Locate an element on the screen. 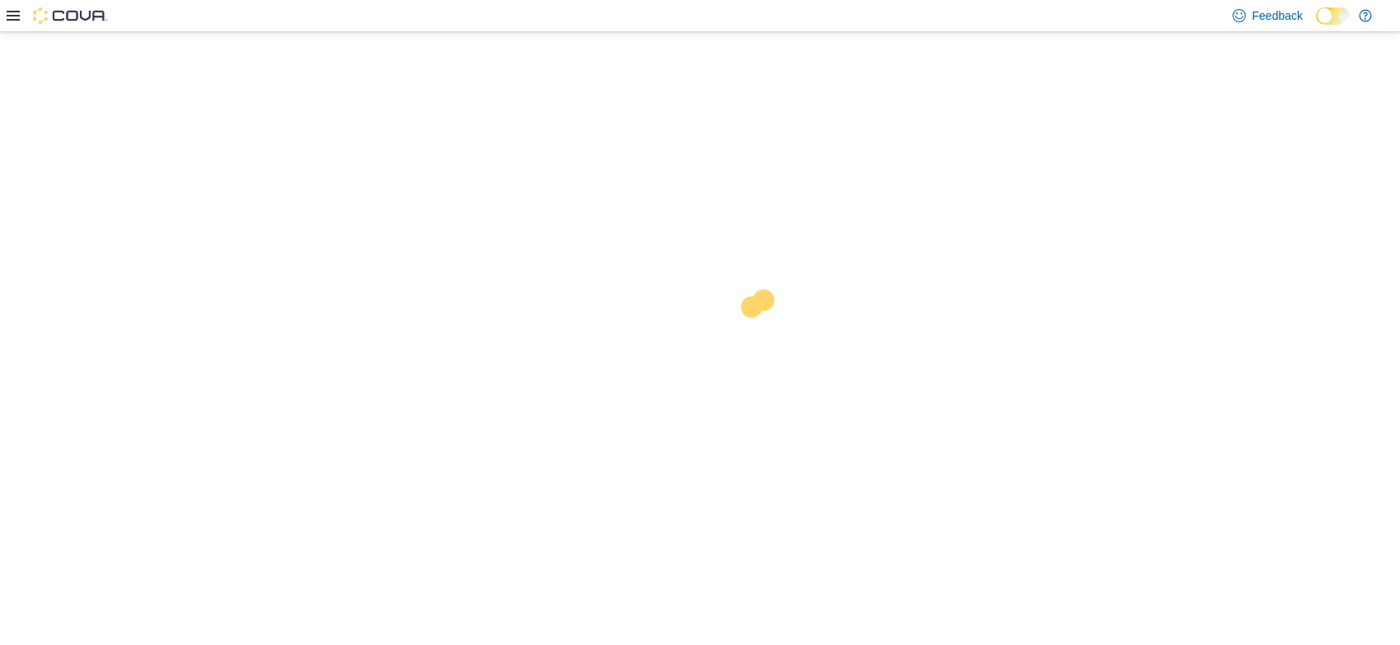 The image size is (1400, 645). span: Dark Mode is located at coordinates (1316, 25).